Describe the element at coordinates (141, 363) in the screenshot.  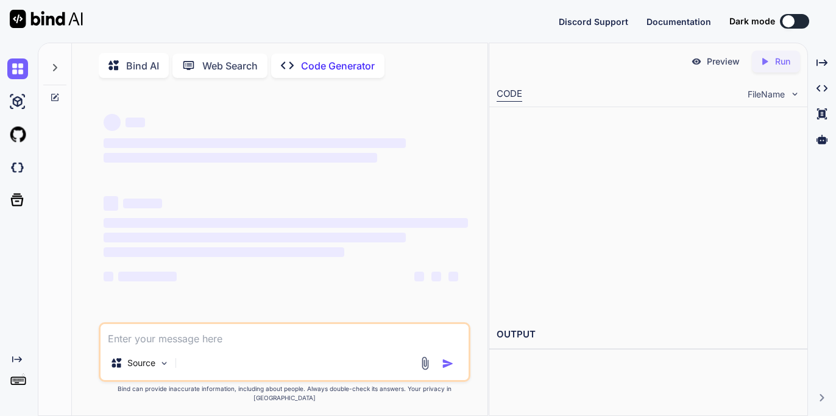
I see `p: Source` at that location.